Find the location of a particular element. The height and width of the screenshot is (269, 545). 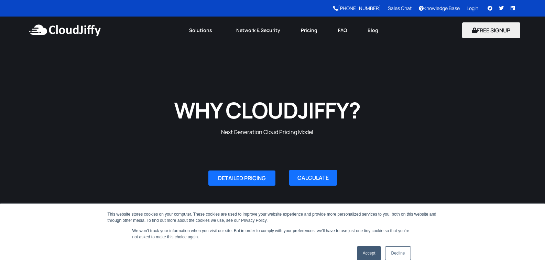

a: Knowledge Base is located at coordinates (439, 8).